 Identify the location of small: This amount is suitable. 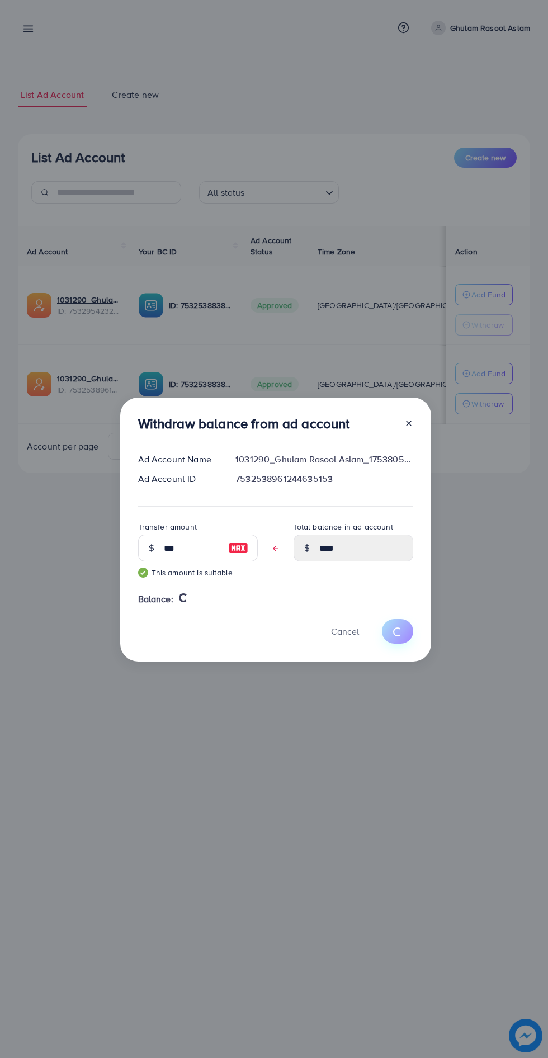
(198, 572).